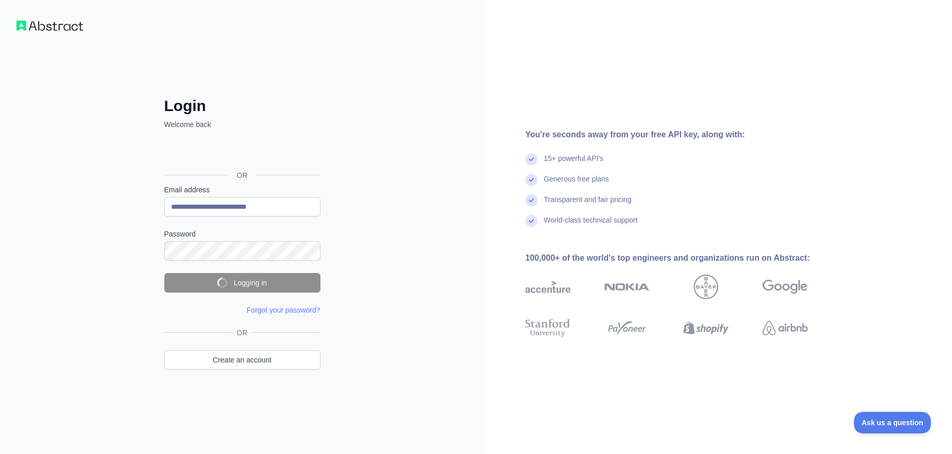 The image size is (952, 454). What do you see at coordinates (242, 124) in the screenshot?
I see `p: Welcome back` at bounding box center [242, 124].